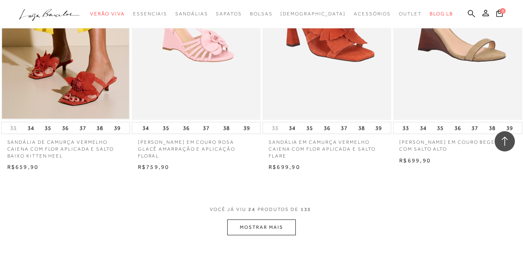  What do you see at coordinates (191, 14) in the screenshot?
I see `span: Sandálias` at bounding box center [191, 14].